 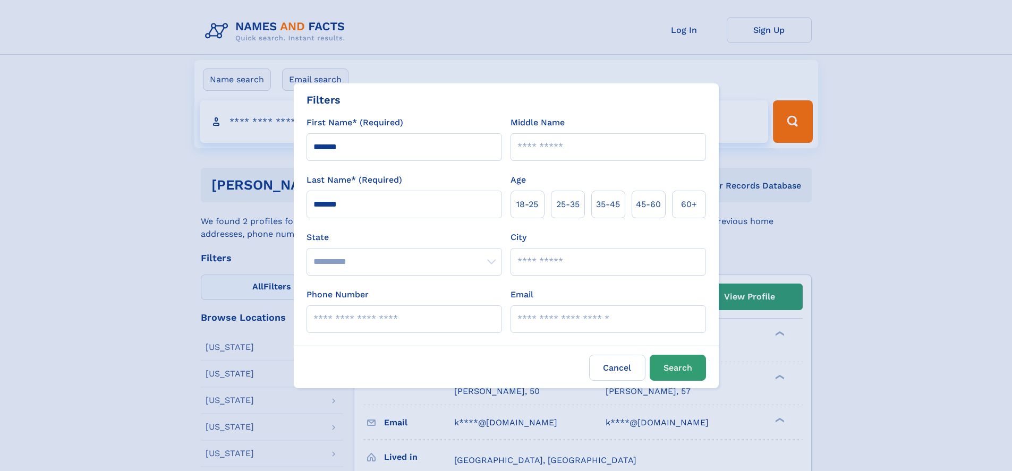 I want to click on span: 18‑25, so click(x=527, y=204).